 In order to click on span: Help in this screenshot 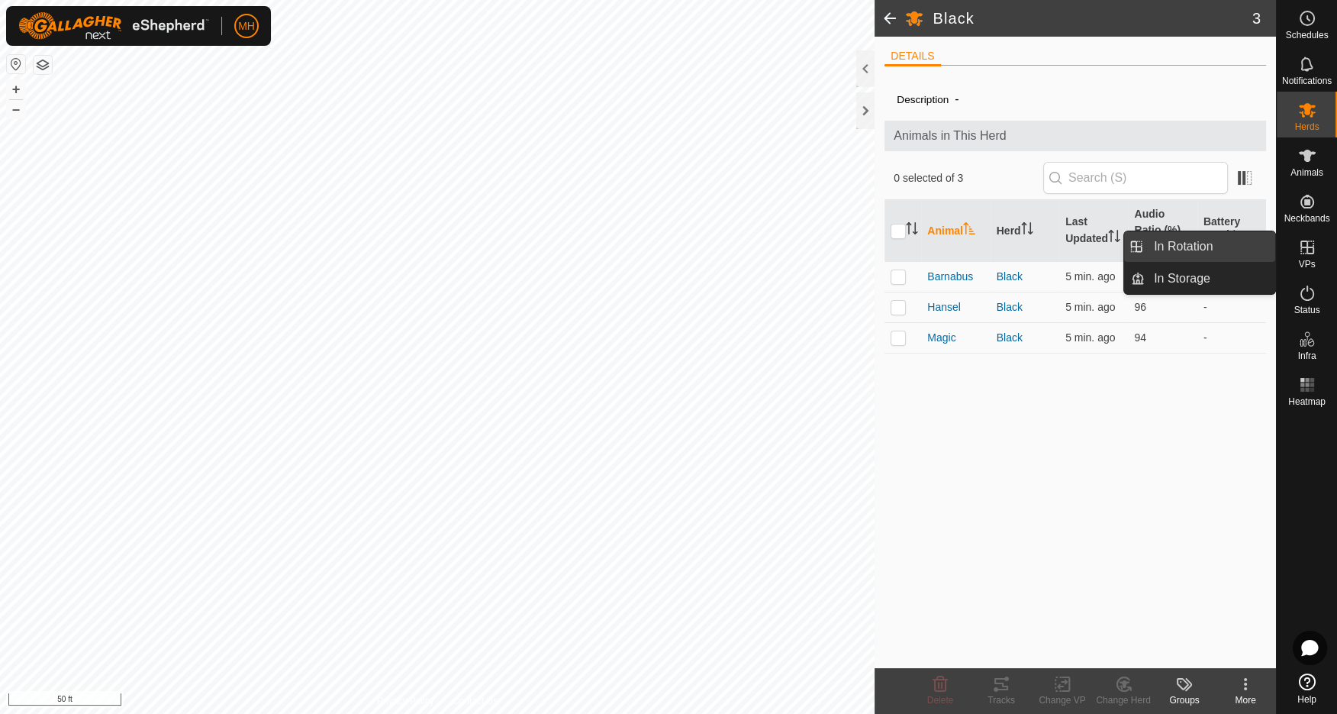, I will do `click(1307, 699)`.